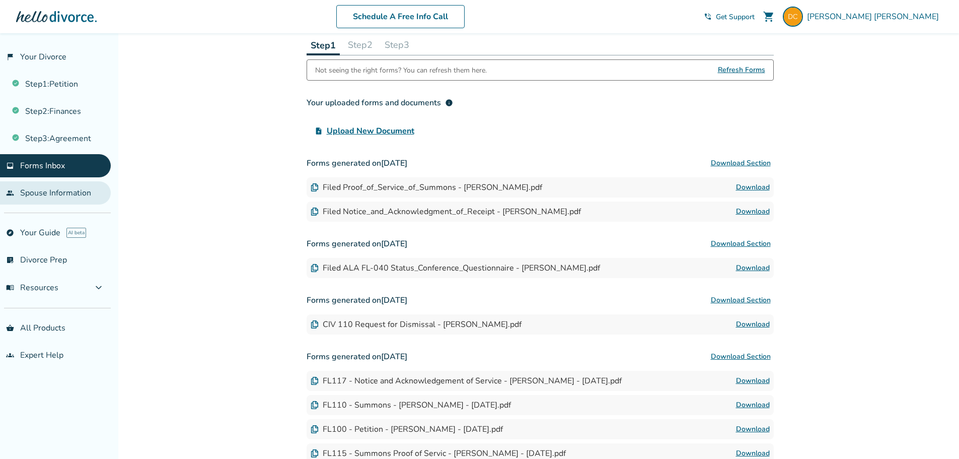 The image size is (959, 459). Describe the element at coordinates (10, 233) in the screenshot. I see `span: explore` at that location.